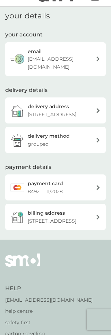 The image size is (111, 335). I want to click on img: smol, so click(23, 265).